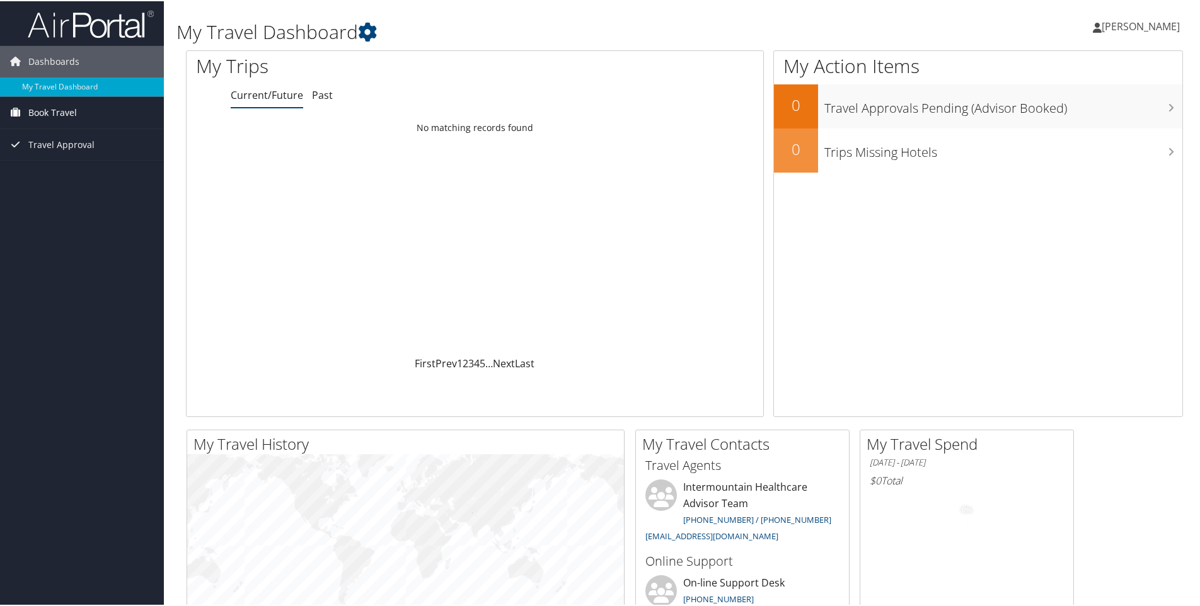 This screenshot has height=606, width=1200. What do you see at coordinates (524, 362) in the screenshot?
I see `a: Last` at bounding box center [524, 362].